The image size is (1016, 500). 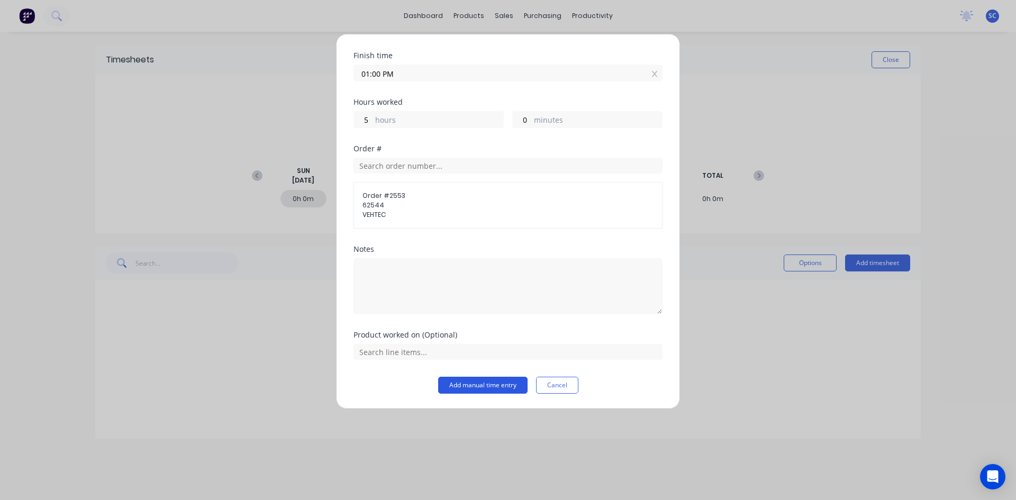 What do you see at coordinates (508, 196) in the screenshot?
I see `span: Order # 2553` at bounding box center [508, 196].